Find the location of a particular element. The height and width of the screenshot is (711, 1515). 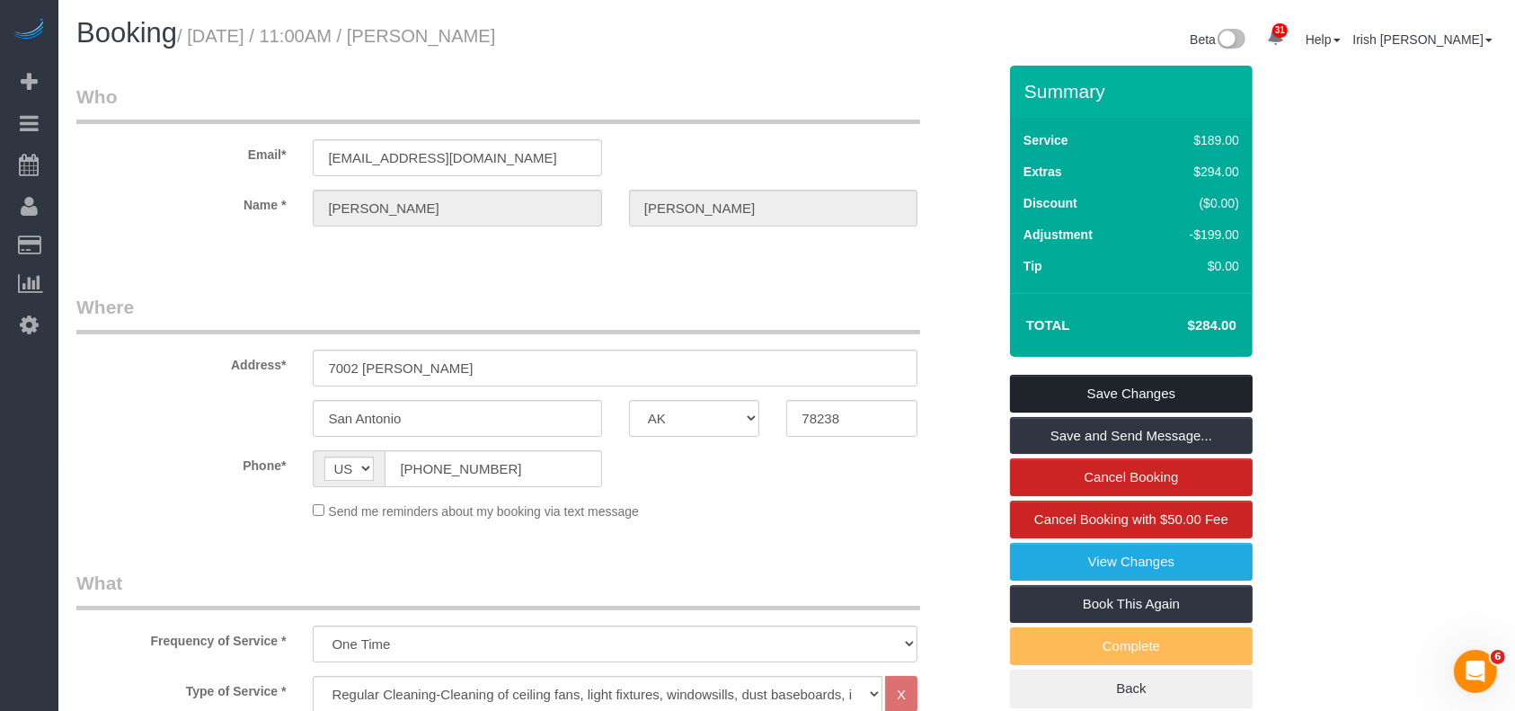

h3: Summary is located at coordinates (1134, 91).